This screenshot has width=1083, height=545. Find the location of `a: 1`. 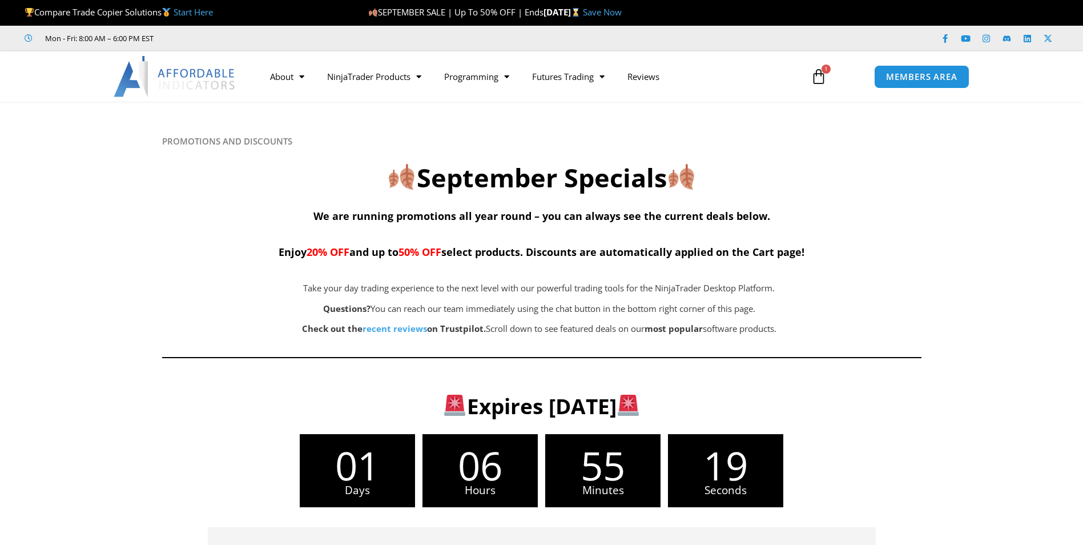

a: 1 is located at coordinates (819, 76).